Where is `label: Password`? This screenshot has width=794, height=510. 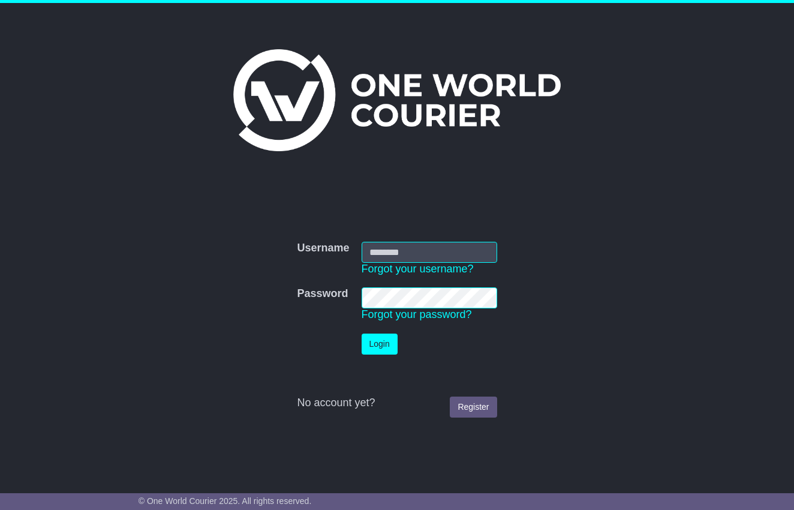 label: Password is located at coordinates (322, 294).